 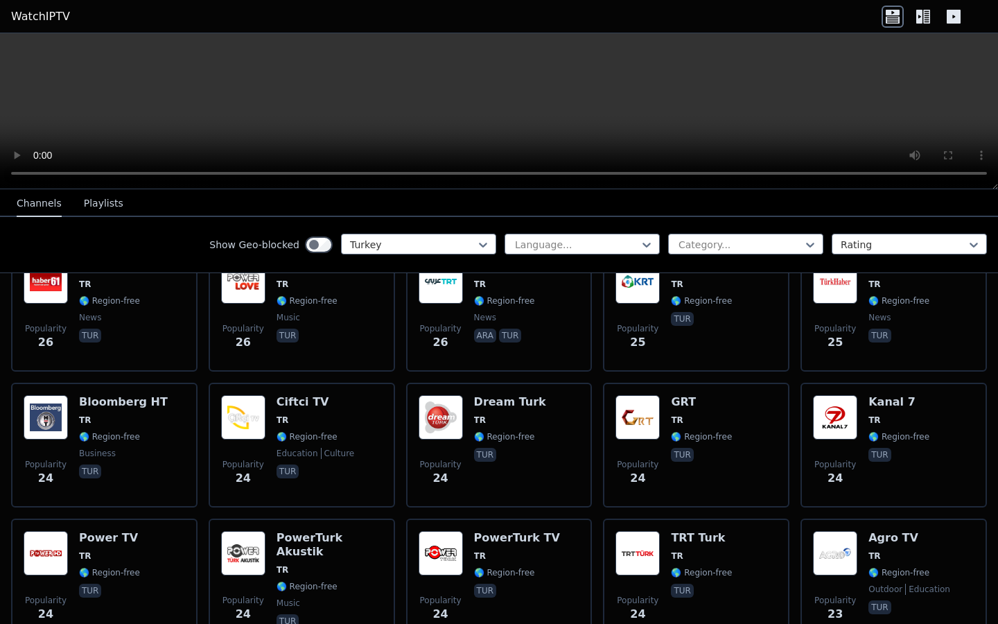 I want to click on img: Bloomberg HT, so click(x=46, y=417).